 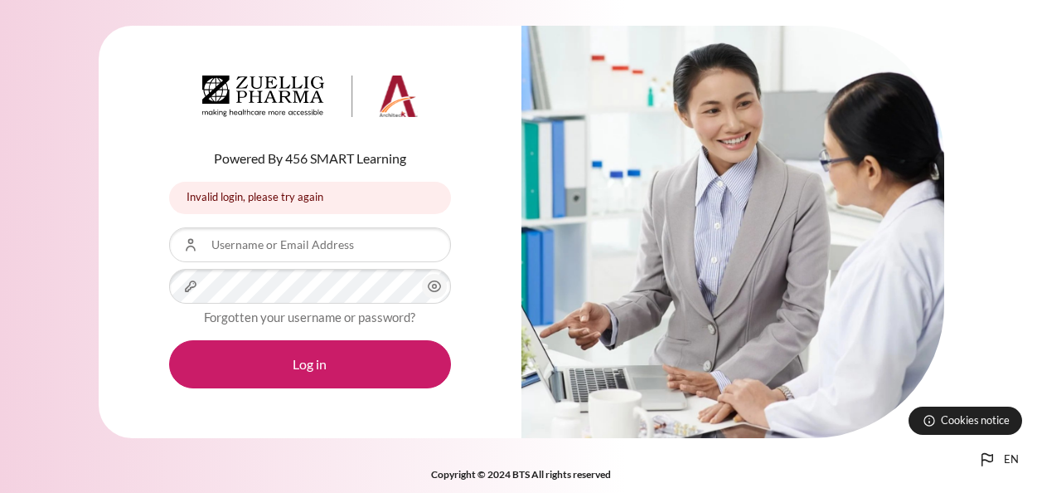 I want to click on div: Invalid login, please try again, so click(x=310, y=197).